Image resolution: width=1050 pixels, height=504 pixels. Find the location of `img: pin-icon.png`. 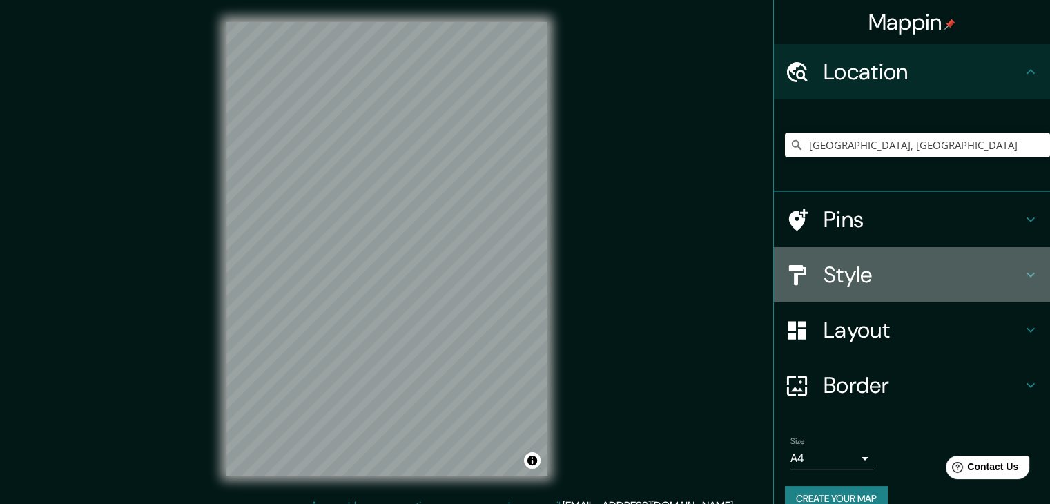

img: pin-icon.png is located at coordinates (950, 24).